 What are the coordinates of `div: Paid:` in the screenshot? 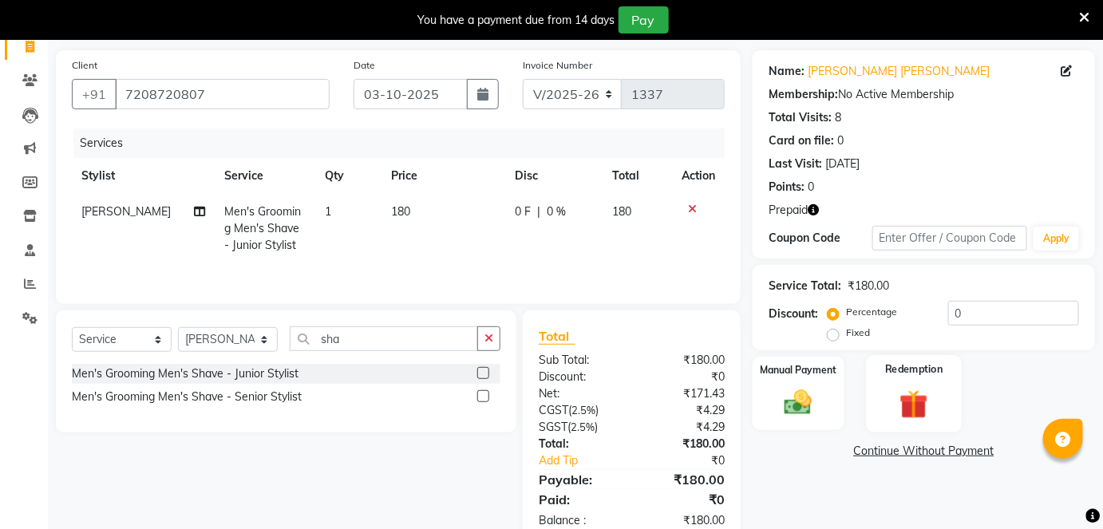 It's located at (580, 500).